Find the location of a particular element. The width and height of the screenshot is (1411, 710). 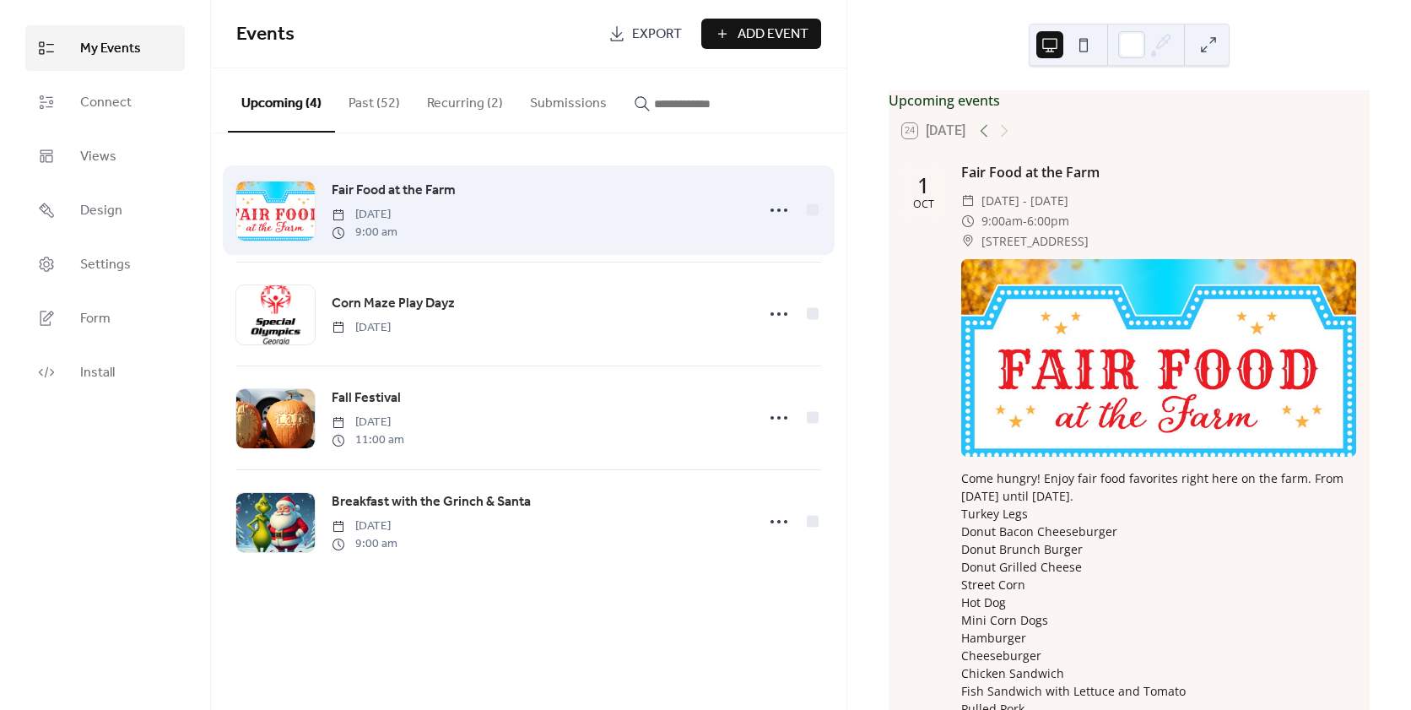

span: Settings is located at coordinates (105, 265).